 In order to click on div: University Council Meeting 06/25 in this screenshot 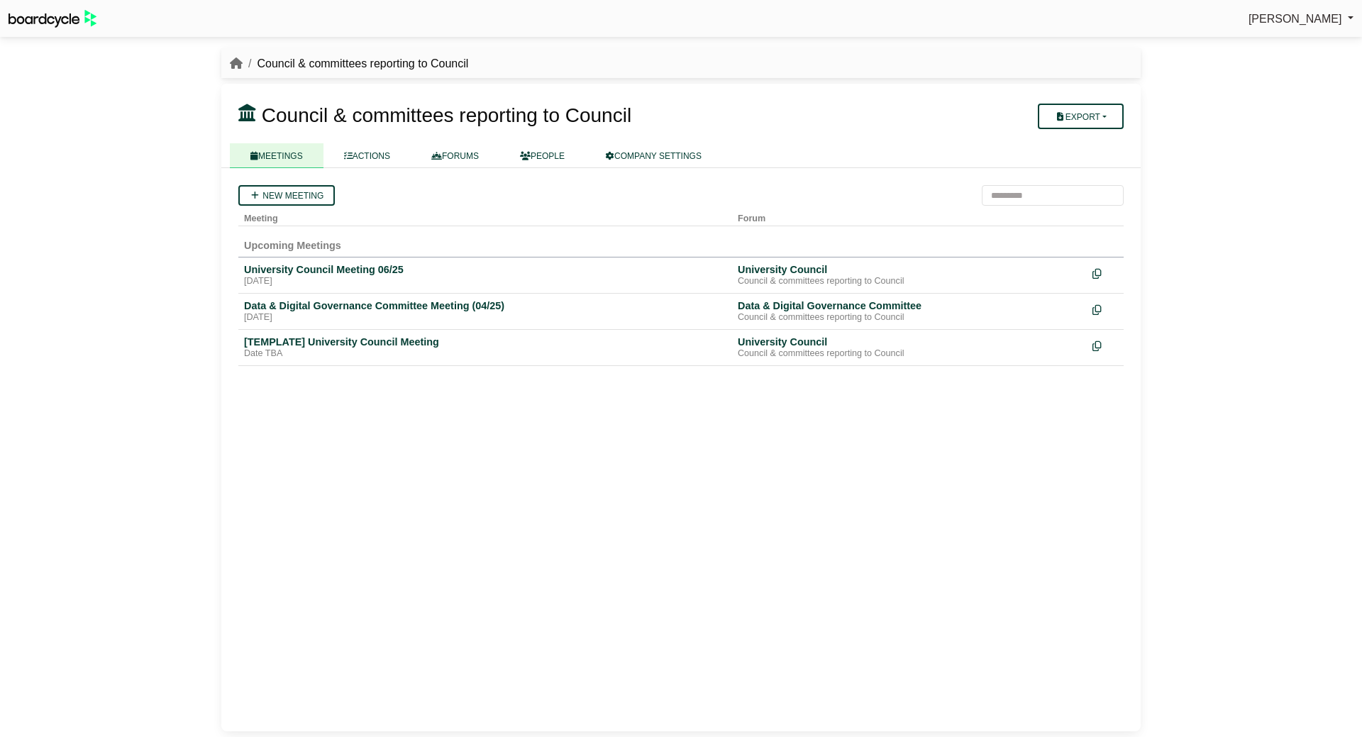, I will do `click(485, 270)`.